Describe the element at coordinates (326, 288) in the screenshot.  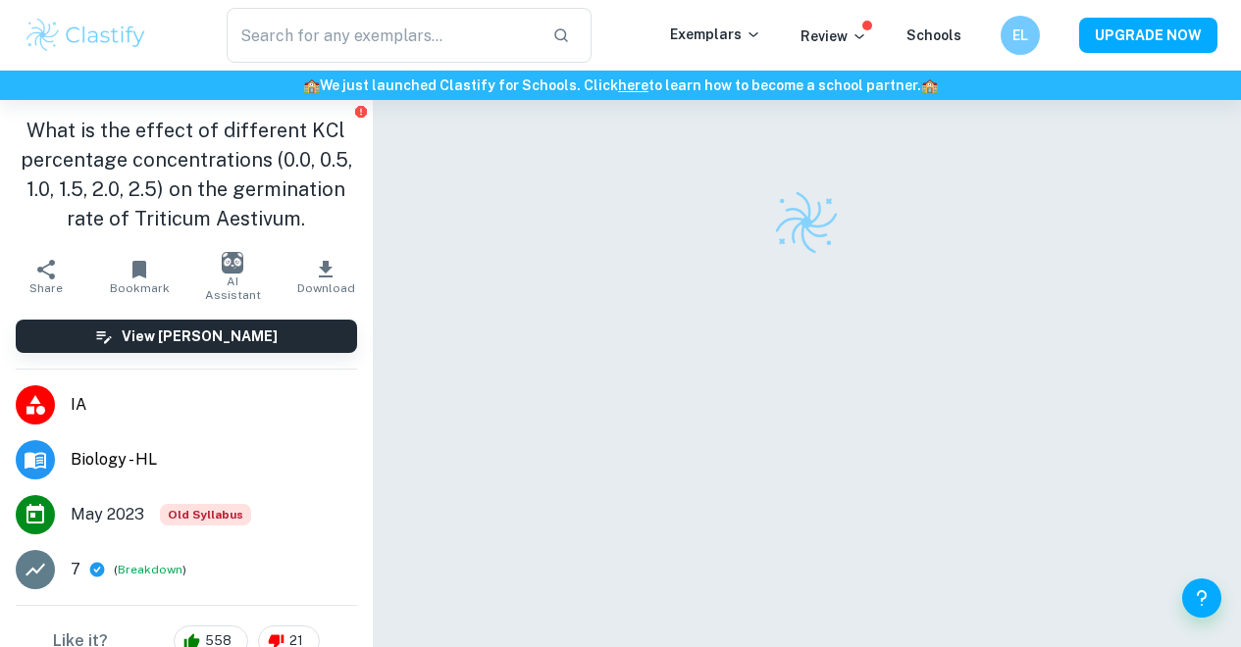
I see `span: Download` at that location.